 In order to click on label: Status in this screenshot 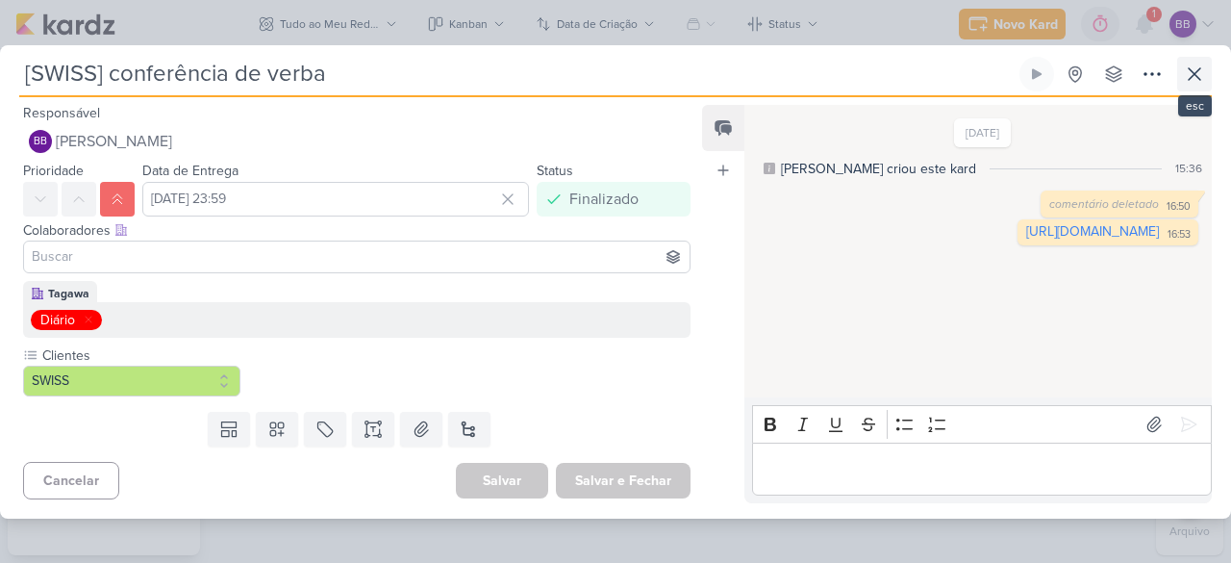, I will do `click(555, 170)`.